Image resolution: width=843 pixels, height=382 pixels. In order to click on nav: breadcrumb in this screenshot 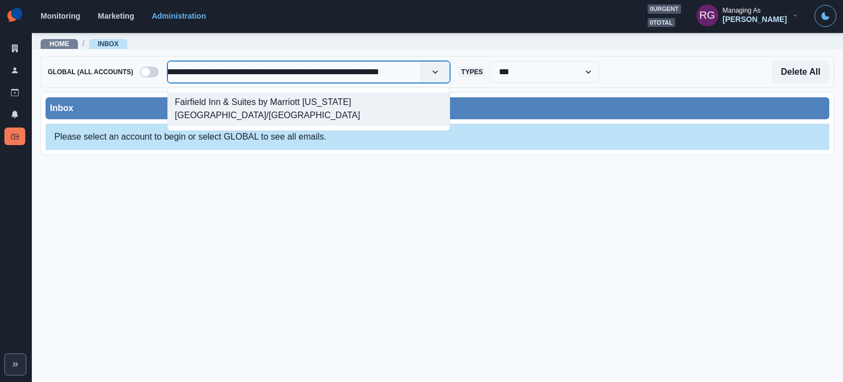, I will do `click(84, 43)`.